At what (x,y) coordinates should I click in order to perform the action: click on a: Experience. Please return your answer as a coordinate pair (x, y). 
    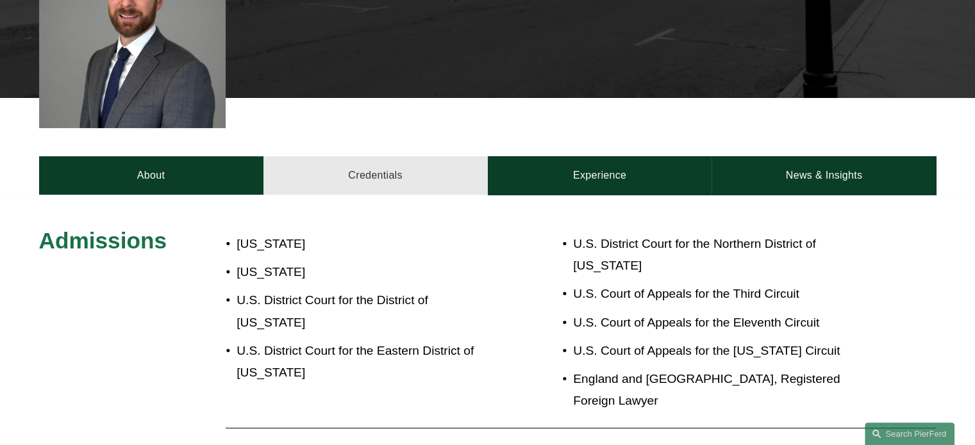
    Looking at the image, I should click on (600, 176).